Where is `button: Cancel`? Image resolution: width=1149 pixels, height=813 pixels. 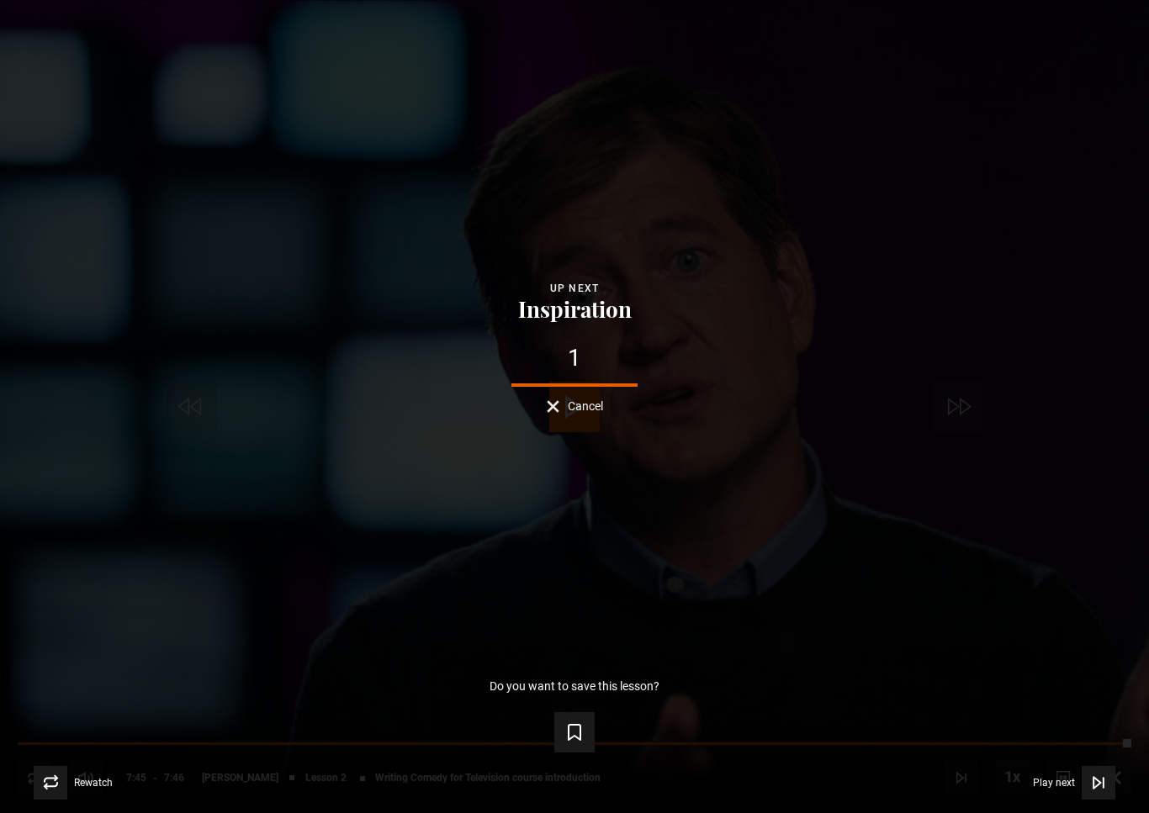
button: Cancel is located at coordinates (574, 406).